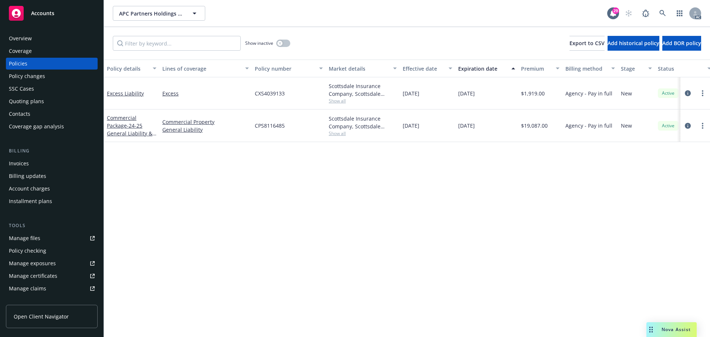  I want to click on div: Market details, so click(359, 68).